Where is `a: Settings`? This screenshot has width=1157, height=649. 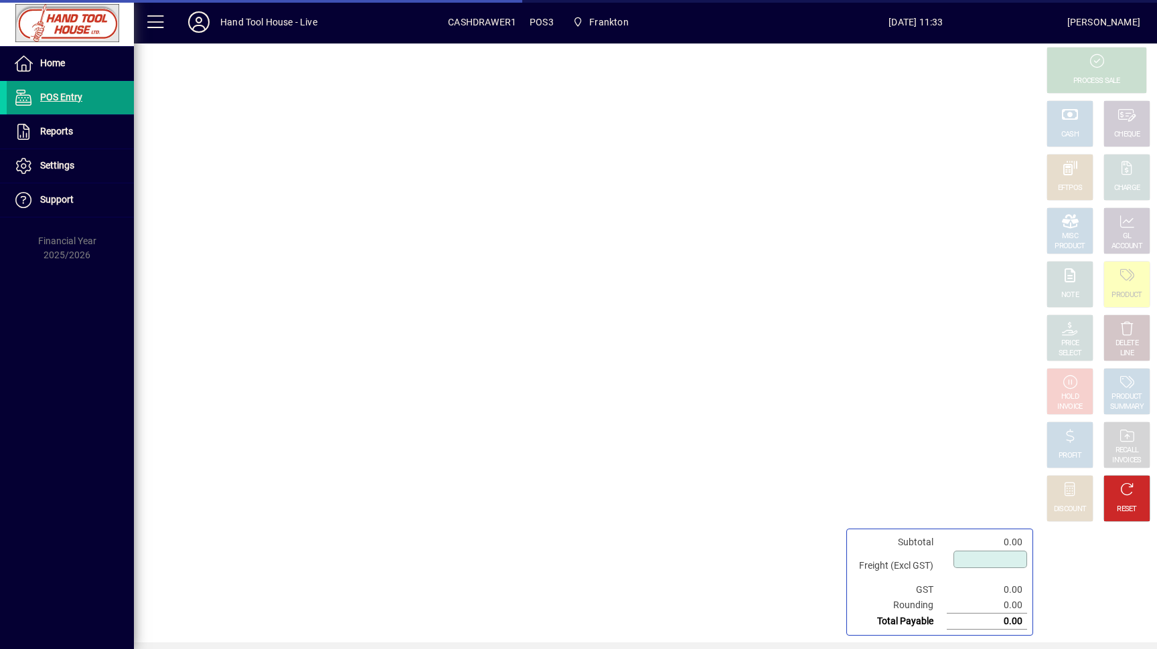
a: Settings is located at coordinates (70, 166).